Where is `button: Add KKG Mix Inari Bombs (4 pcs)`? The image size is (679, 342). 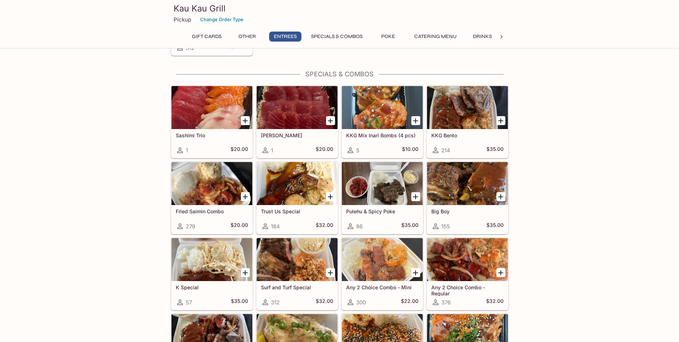 button: Add KKG Mix Inari Bombs (4 pcs) is located at coordinates (416, 120).